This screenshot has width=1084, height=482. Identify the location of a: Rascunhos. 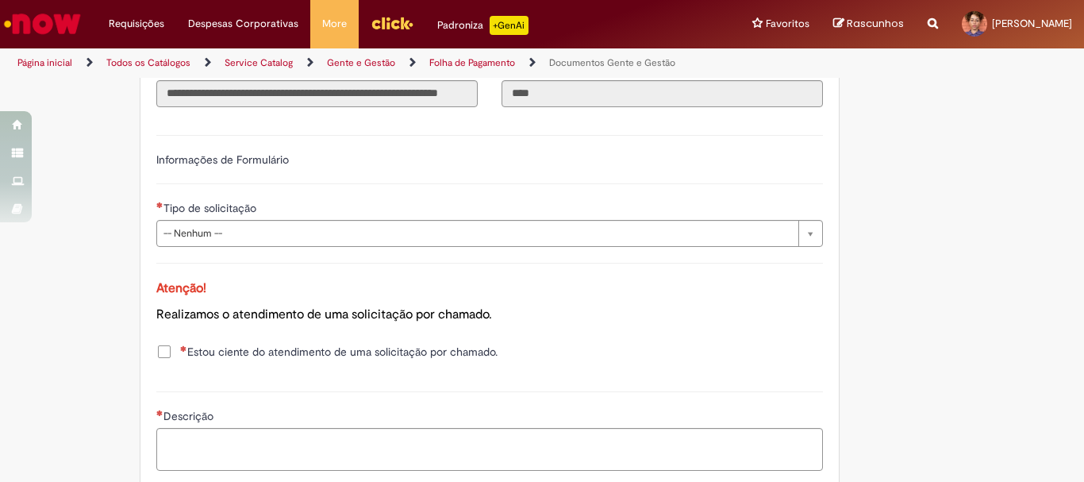
(868, 24).